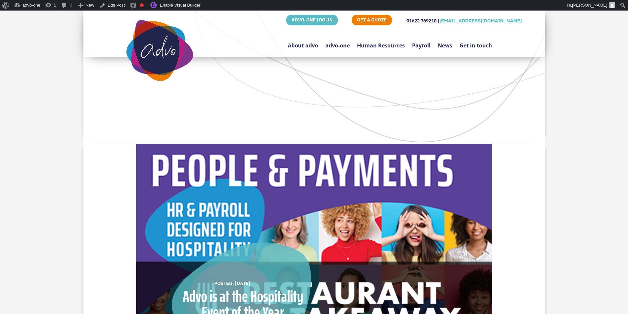 Image resolution: width=628 pixels, height=314 pixels. I want to click on a: About advo, so click(303, 42).